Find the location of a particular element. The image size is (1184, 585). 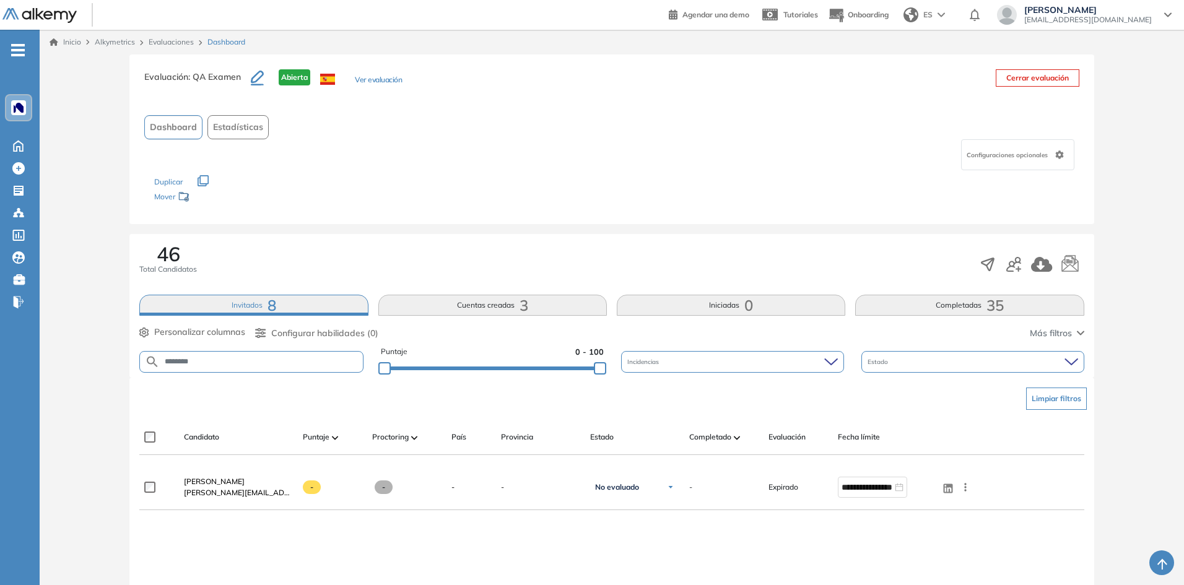

span: : QA Examen is located at coordinates (214, 77).